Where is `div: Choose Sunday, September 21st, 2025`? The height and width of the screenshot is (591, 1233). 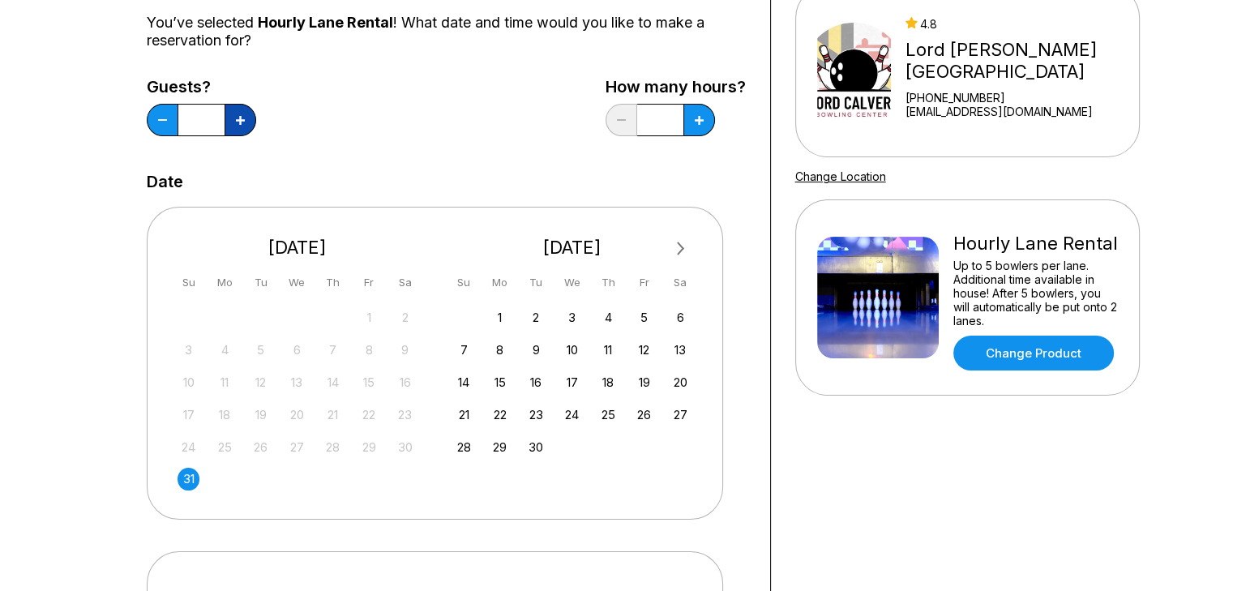 div: Choose Sunday, September 21st, 2025 is located at coordinates (464, 414).